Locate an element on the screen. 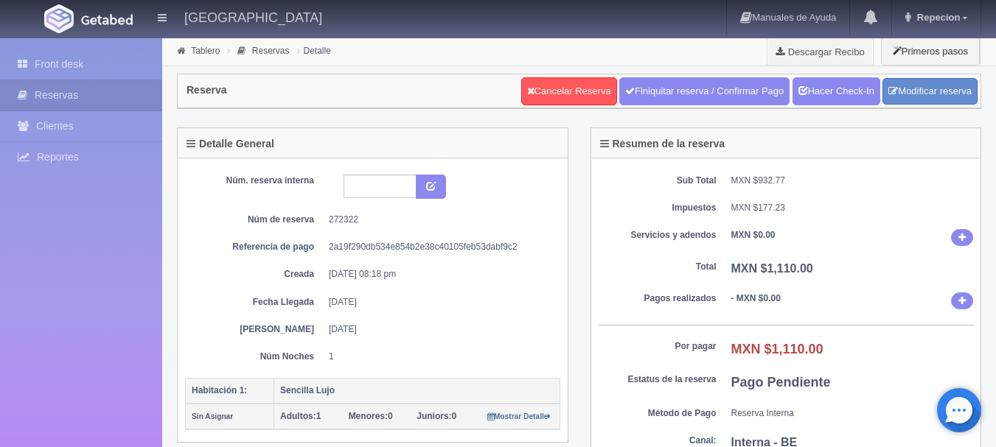  dt: Fecha Llegada is located at coordinates (255, 302).